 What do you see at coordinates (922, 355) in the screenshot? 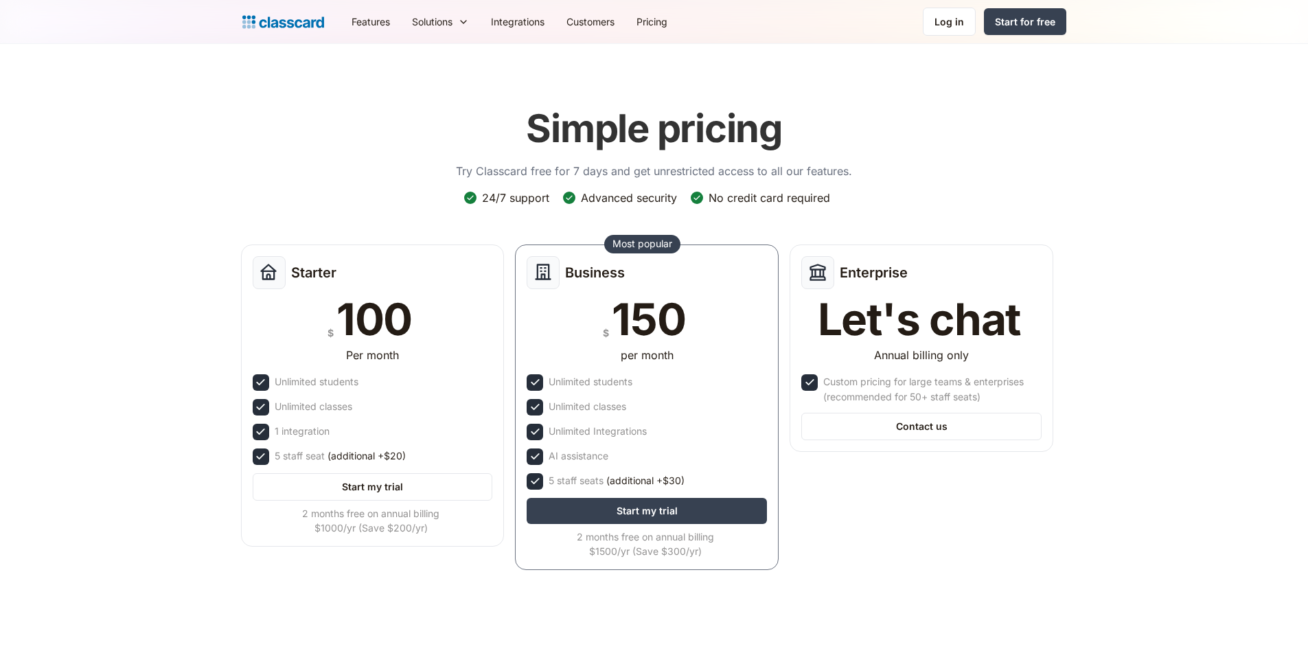
I see `div: Annual billing only` at bounding box center [922, 355].